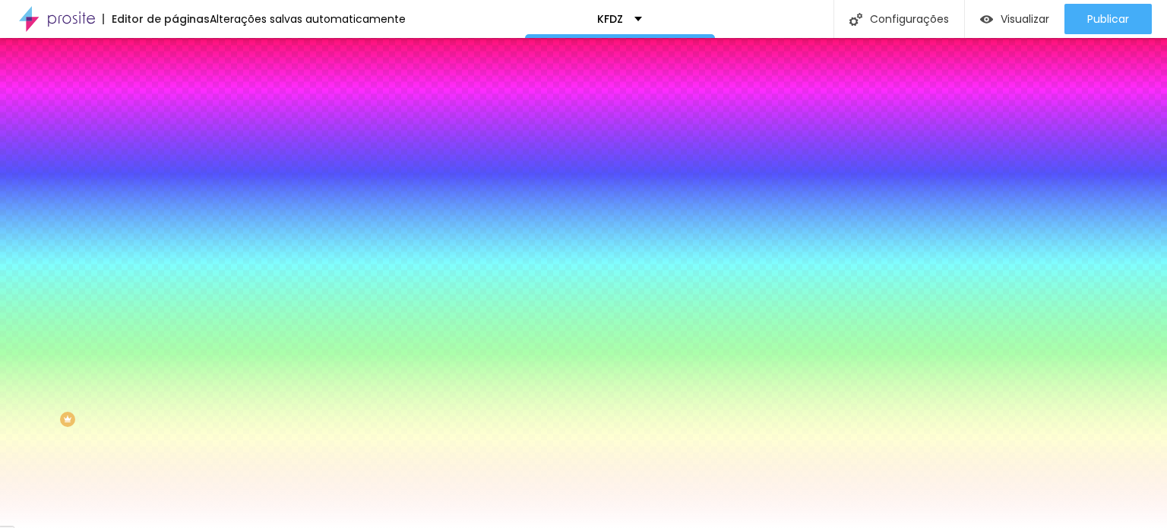 This screenshot has height=528, width=1167. Describe the element at coordinates (1014, 19) in the screenshot. I see `button: Visualizar` at that location.